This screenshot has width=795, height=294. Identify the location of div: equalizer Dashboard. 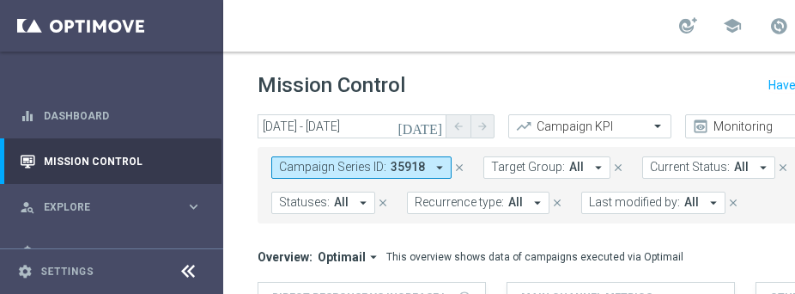
(111, 116).